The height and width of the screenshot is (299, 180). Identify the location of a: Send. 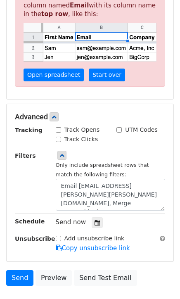
(20, 278).